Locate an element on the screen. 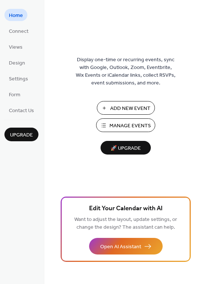  button: 🚀 Upgrade is located at coordinates (125, 148).